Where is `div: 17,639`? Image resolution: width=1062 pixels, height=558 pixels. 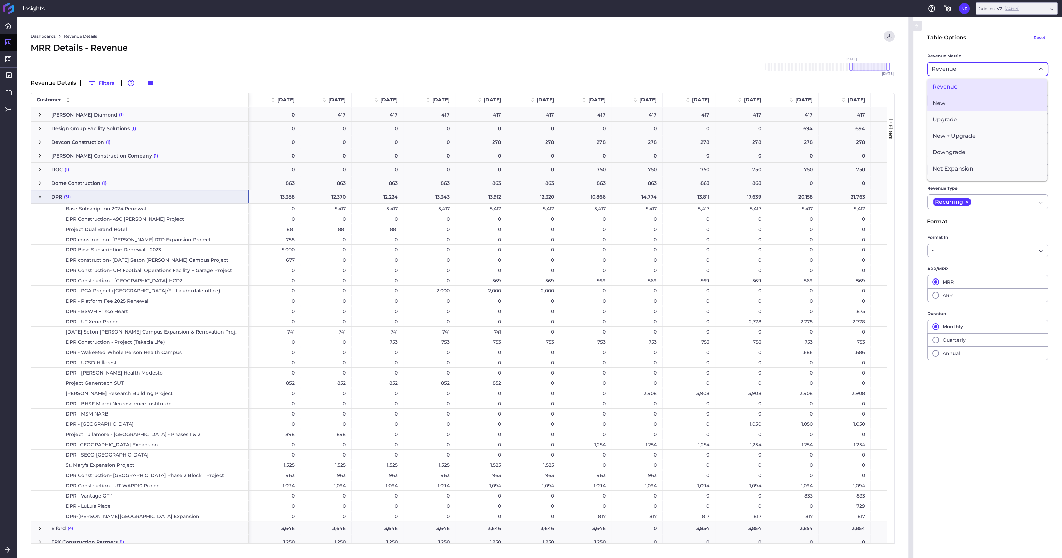 div: 17,639 is located at coordinates (741, 196).